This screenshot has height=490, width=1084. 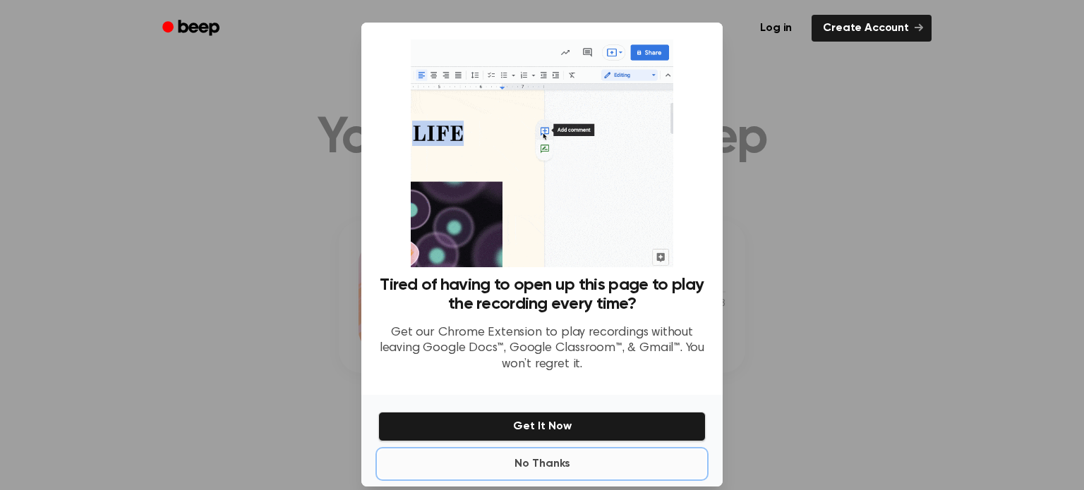 What do you see at coordinates (776, 28) in the screenshot?
I see `a: Log in` at bounding box center [776, 28].